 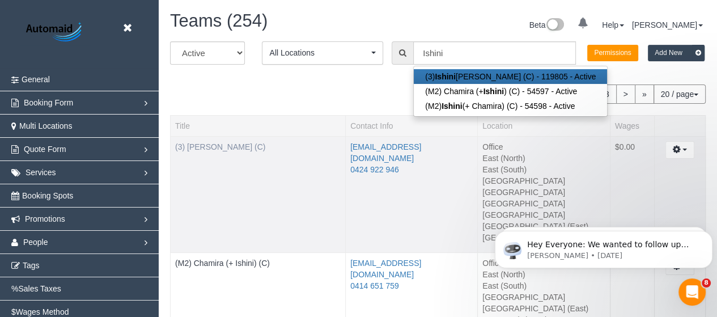 I want to click on th: Contact Info, so click(x=411, y=125).